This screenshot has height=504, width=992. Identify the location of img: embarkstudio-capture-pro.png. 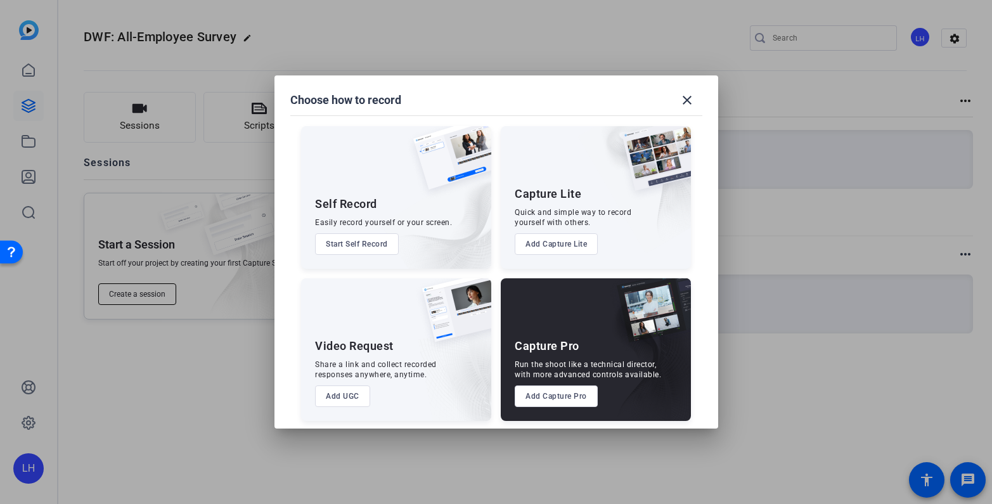
(644, 358).